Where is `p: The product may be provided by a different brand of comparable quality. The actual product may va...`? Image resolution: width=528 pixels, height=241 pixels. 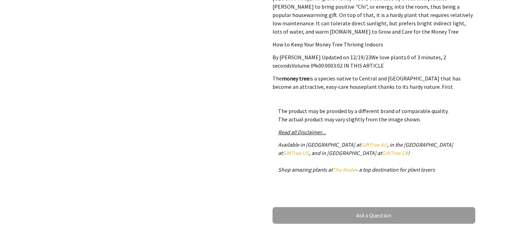 p: The product may be provided by a different brand of comparable quality. The actual product may va... is located at coordinates (374, 115).